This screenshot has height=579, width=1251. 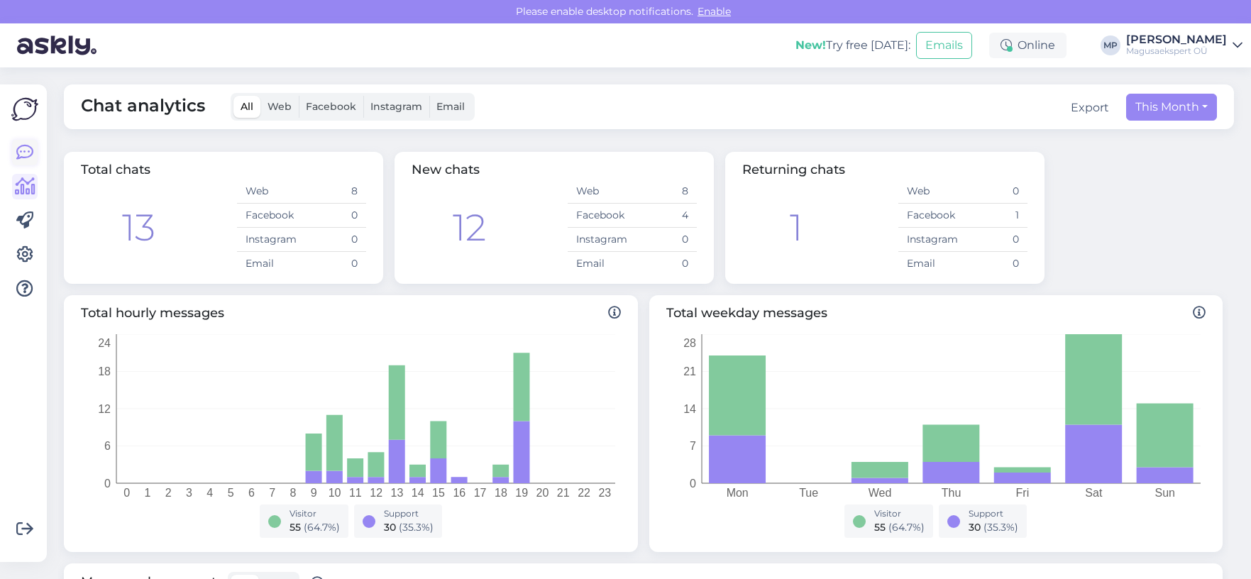 What do you see at coordinates (664, 216) in the screenshot?
I see `td: 4` at bounding box center [664, 216].